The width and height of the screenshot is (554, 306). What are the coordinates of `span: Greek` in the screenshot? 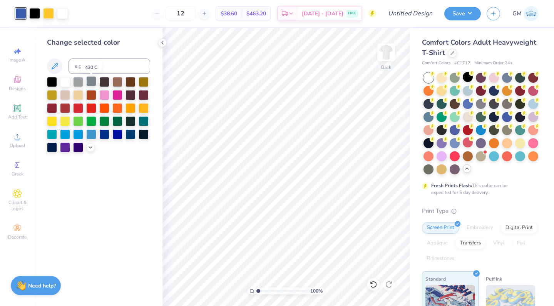 It's located at (17, 174).